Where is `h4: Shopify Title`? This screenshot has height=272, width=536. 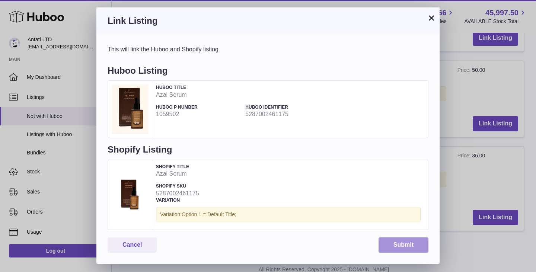 h4: Shopify Title is located at coordinates (288, 167).